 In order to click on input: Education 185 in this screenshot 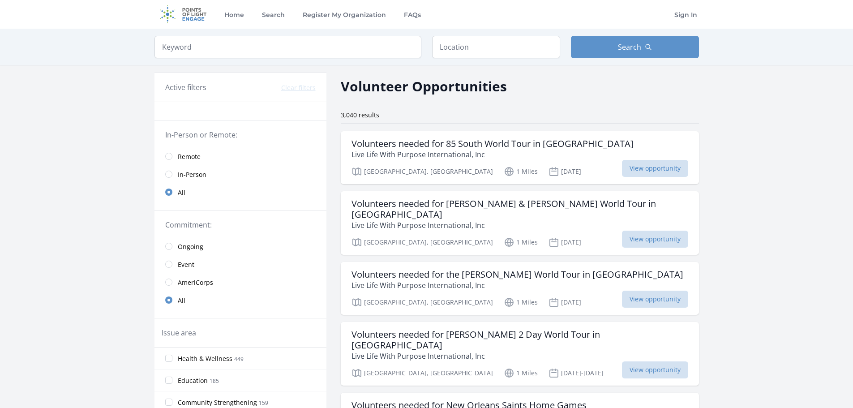, I will do `click(169, 380)`.